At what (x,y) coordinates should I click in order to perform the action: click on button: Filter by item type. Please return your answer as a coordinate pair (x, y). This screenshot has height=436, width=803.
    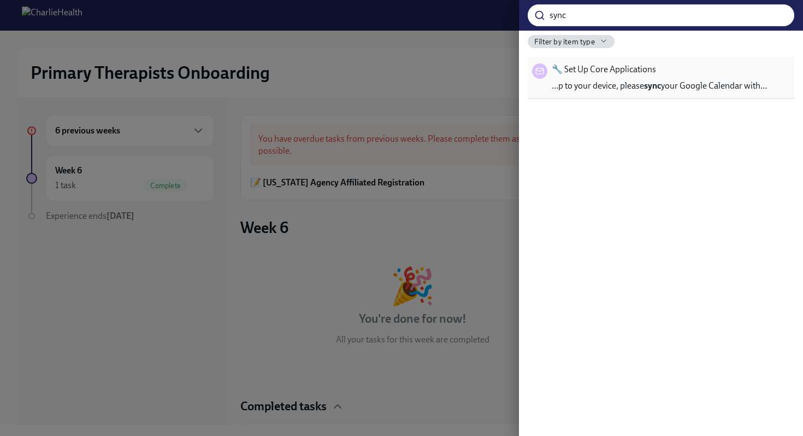
    Looking at the image, I should click on (571, 42).